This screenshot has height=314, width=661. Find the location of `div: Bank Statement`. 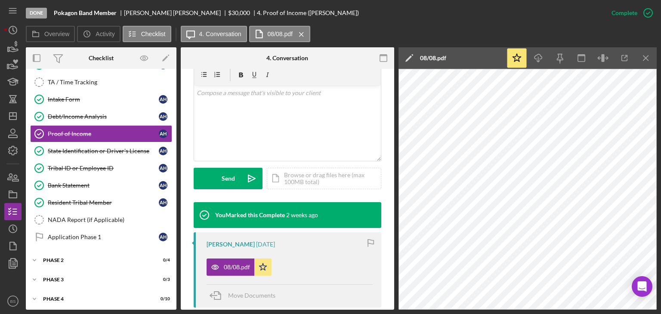

div: Bank Statement is located at coordinates (103, 186).